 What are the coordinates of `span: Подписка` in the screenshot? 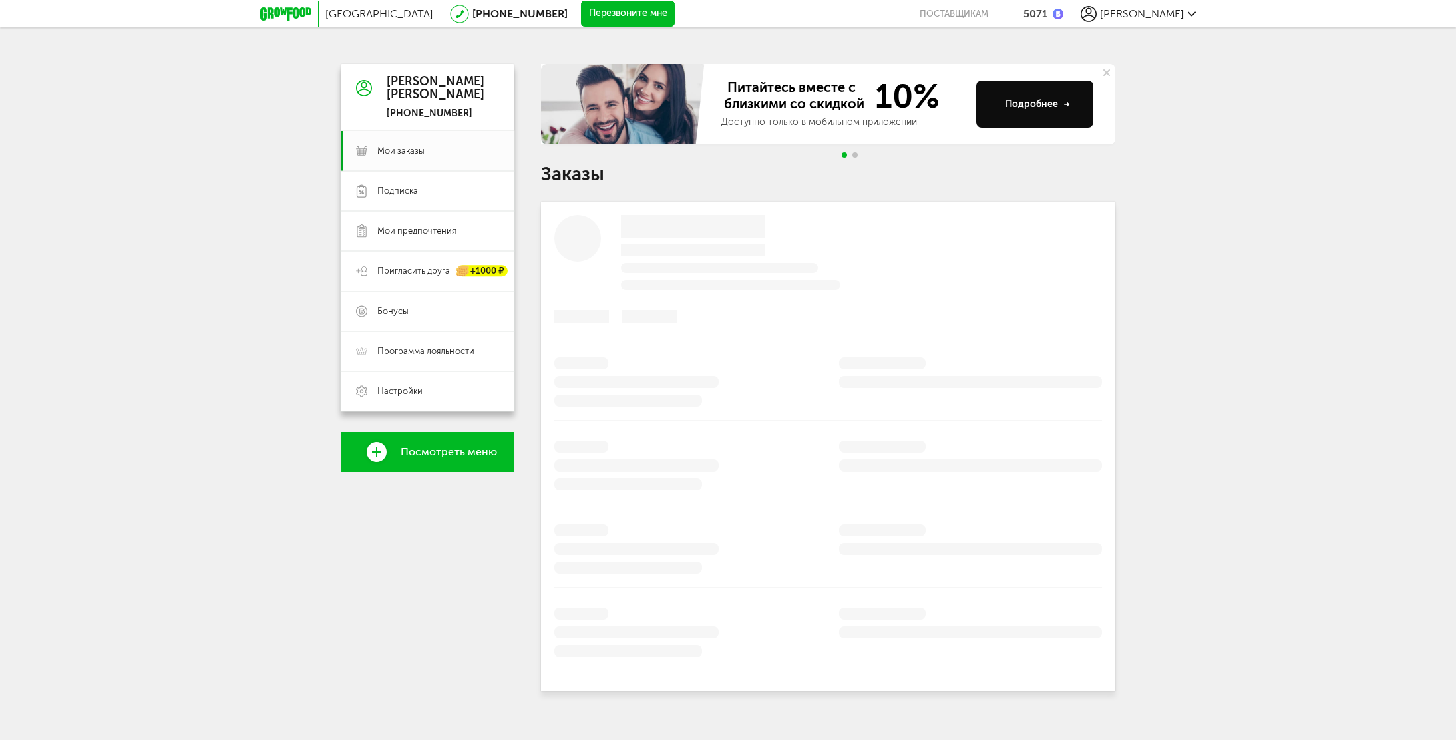 It's located at (397, 191).